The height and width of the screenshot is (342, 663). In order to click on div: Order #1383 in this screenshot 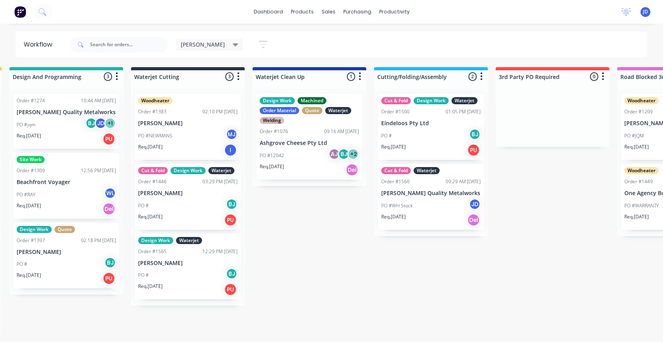, I will do `click(152, 112)`.